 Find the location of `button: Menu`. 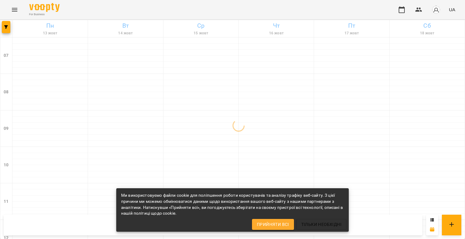

button: Menu is located at coordinates (15, 10).